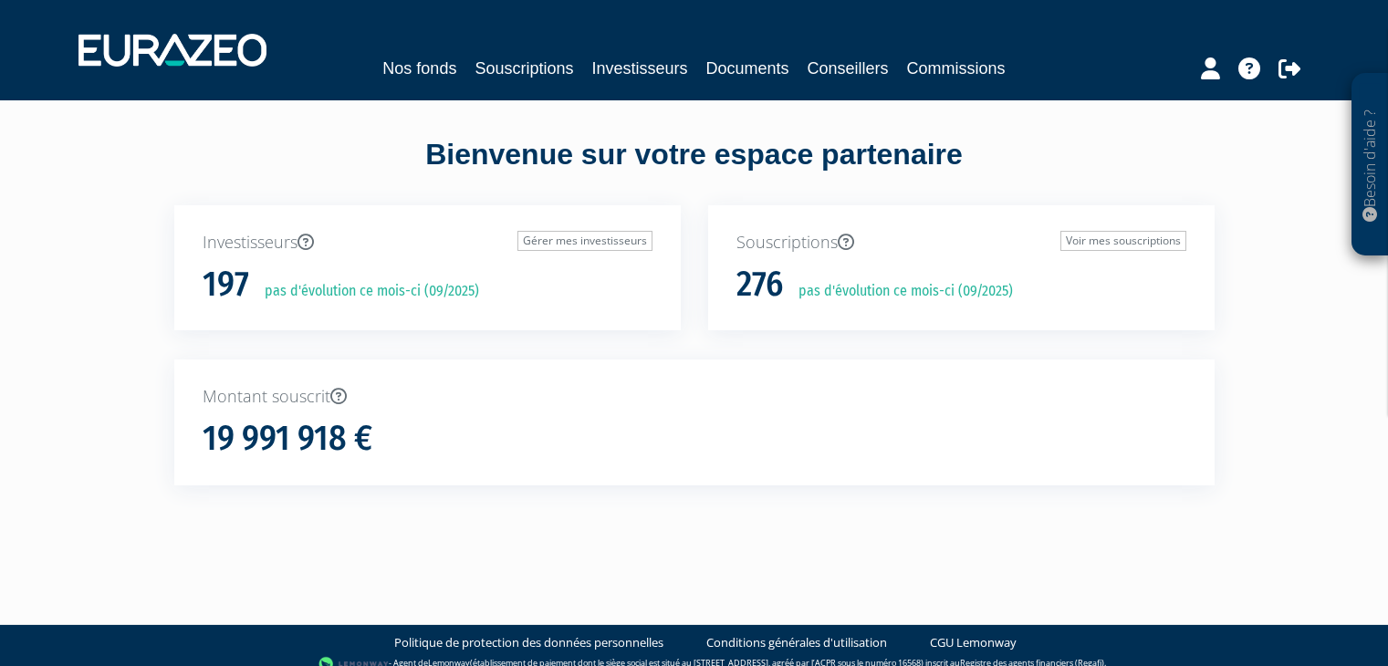  I want to click on img: 1732889491-logotype_eurazeo_blanc_rvb.png, so click(172, 50).